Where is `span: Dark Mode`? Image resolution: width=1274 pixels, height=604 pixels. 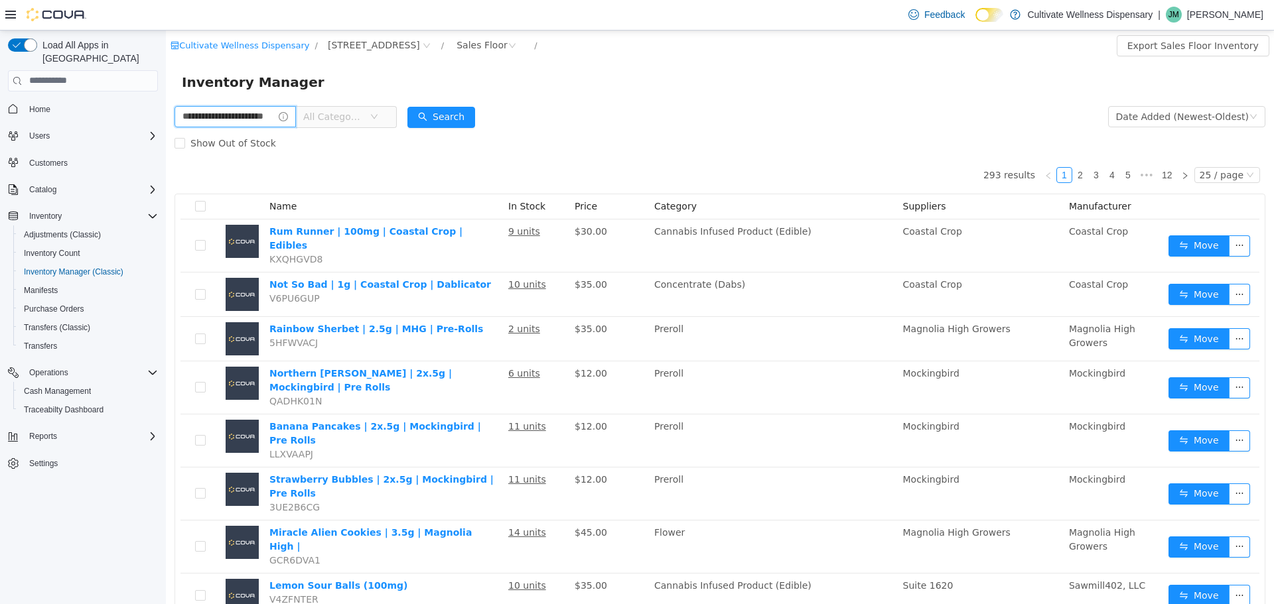 span: Dark Mode is located at coordinates (975, 22).